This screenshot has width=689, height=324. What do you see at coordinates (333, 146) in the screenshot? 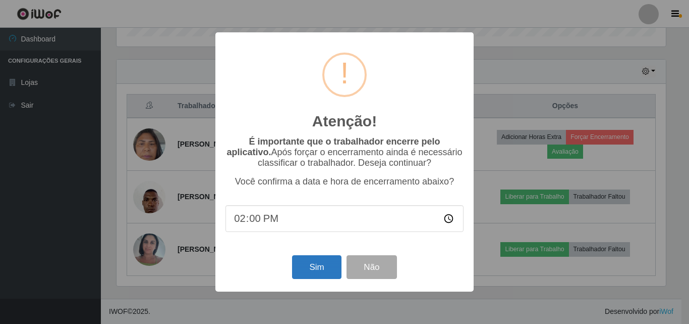
I see `b: É importante que o trabalhador encerre pelo aplicativo.` at bounding box center [333, 146].